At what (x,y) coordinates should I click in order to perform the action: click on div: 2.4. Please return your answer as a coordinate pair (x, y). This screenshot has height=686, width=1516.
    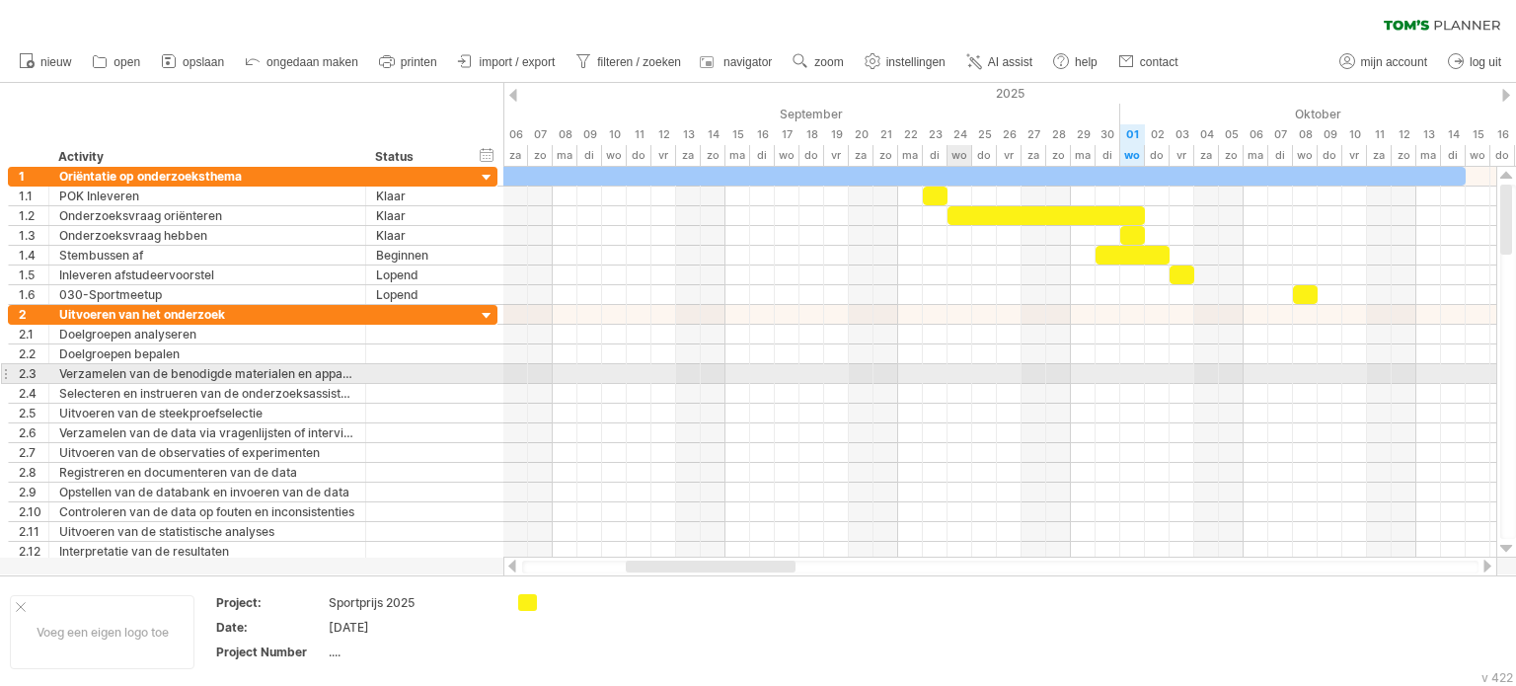
    Looking at the image, I should click on (34, 393).